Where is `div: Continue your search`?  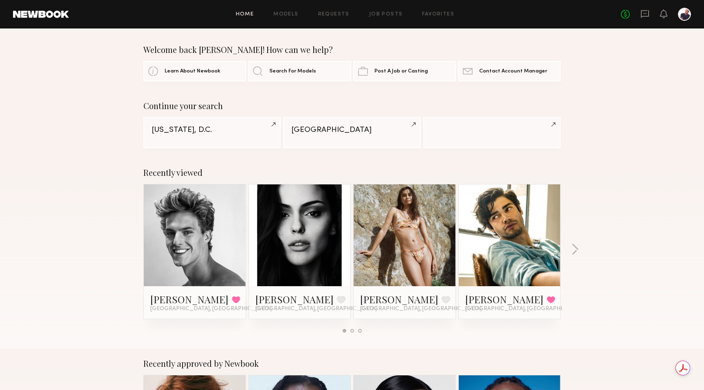 div: Continue your search is located at coordinates (352, 106).